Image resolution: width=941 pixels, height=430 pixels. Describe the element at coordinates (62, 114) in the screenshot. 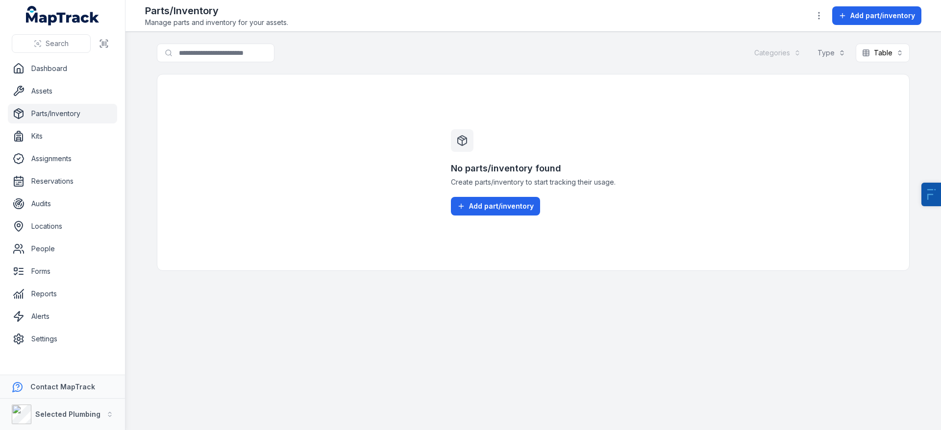

I see `a: Parts/Inventory` at that location.